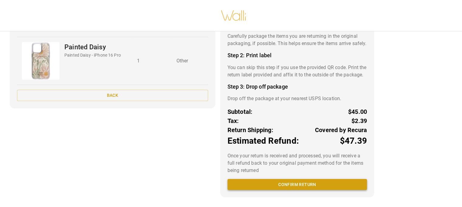  I want to click on p: Drop off the package at your nearest USPS location., so click(297, 98).